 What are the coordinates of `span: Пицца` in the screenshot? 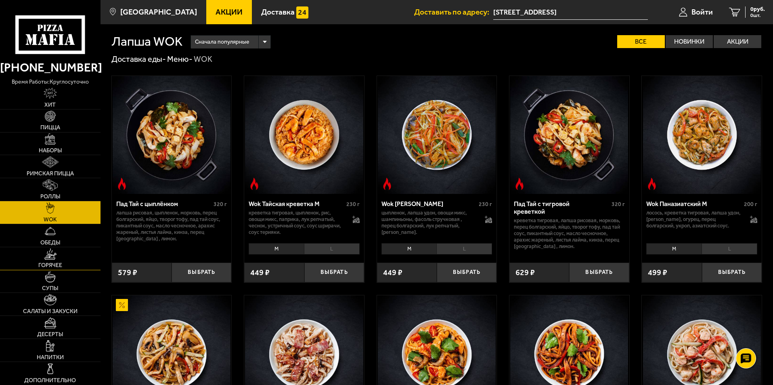 It's located at (50, 128).